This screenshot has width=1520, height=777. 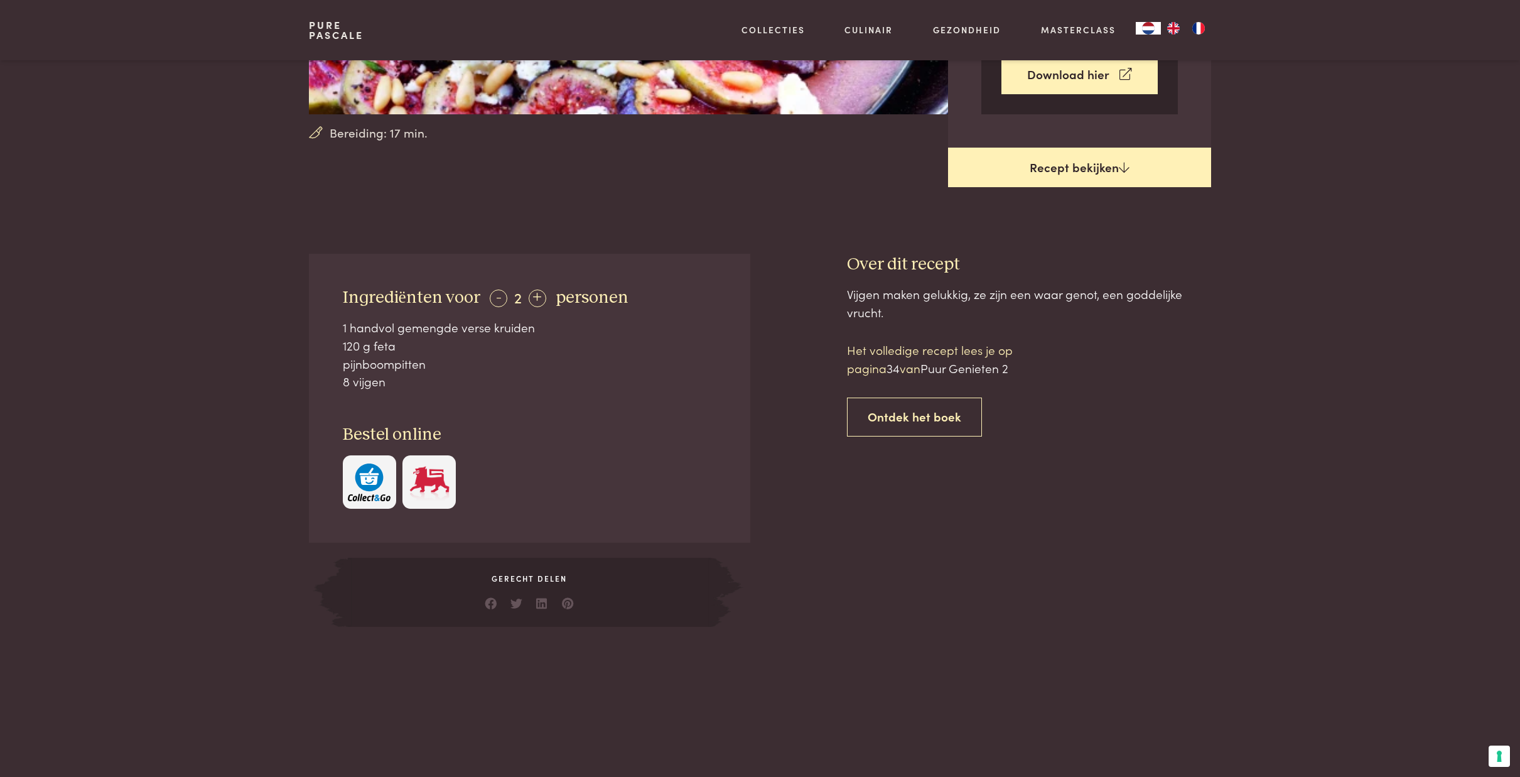 I want to click on a: NL, so click(x=1149, y=28).